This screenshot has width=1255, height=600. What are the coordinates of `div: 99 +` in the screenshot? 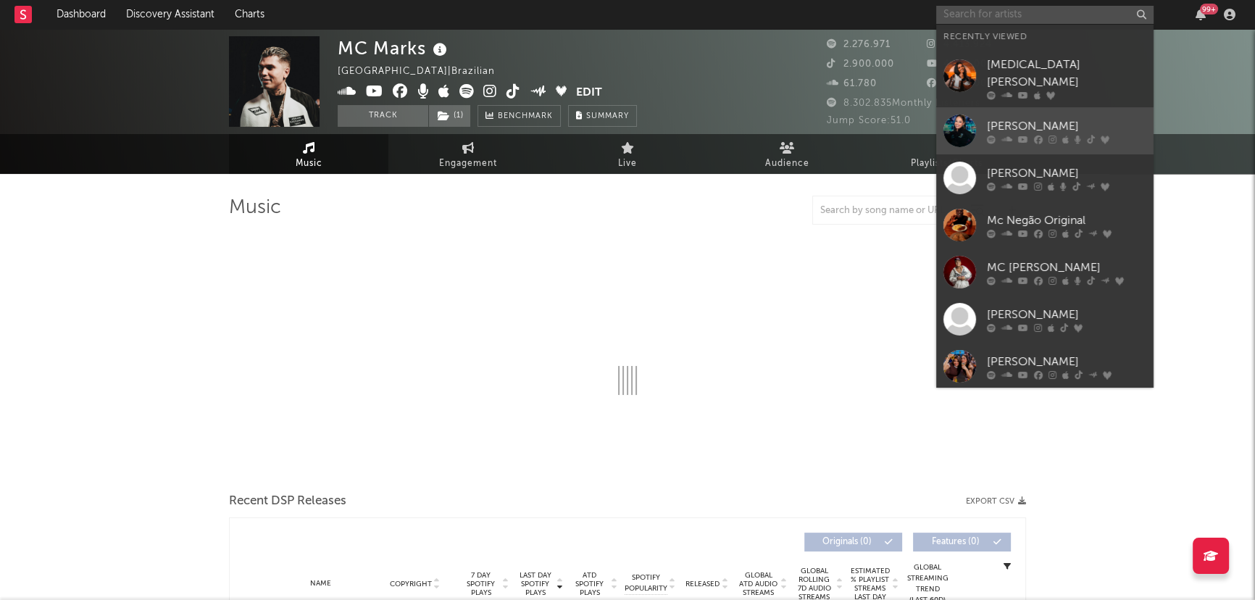 It's located at (1209, 9).